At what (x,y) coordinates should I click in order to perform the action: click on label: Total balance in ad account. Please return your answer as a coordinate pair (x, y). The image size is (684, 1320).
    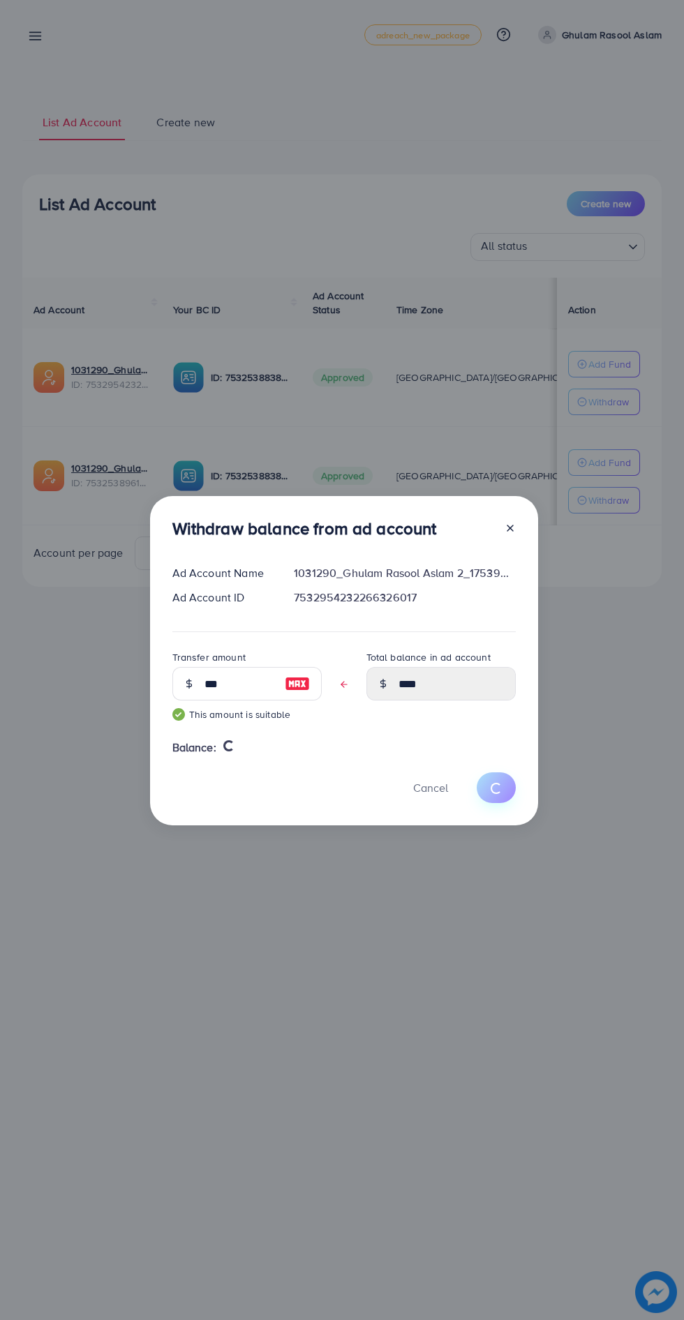
    Looking at the image, I should click on (428, 657).